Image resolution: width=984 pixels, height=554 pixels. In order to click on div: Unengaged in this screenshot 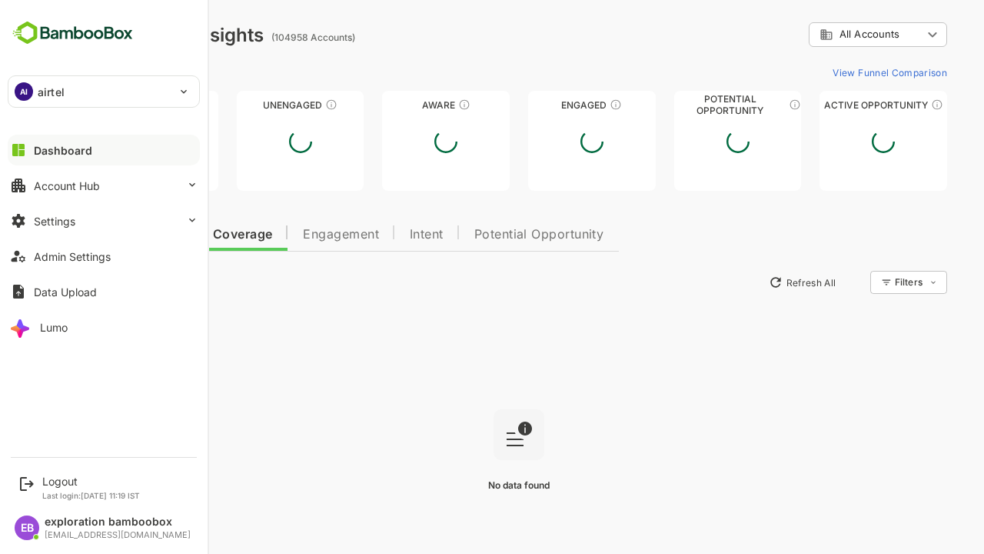, I will do `click(247, 105)`.